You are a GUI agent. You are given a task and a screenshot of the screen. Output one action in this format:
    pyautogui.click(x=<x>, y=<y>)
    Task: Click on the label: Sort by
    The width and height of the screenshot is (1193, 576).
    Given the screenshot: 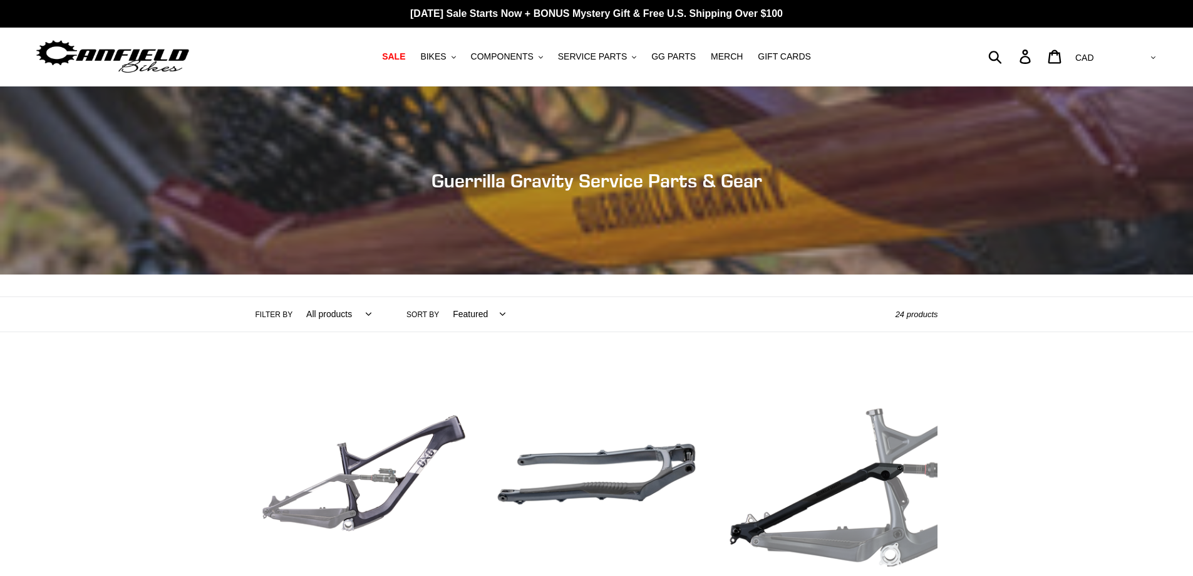 What is the action you would take?
    pyautogui.click(x=423, y=314)
    